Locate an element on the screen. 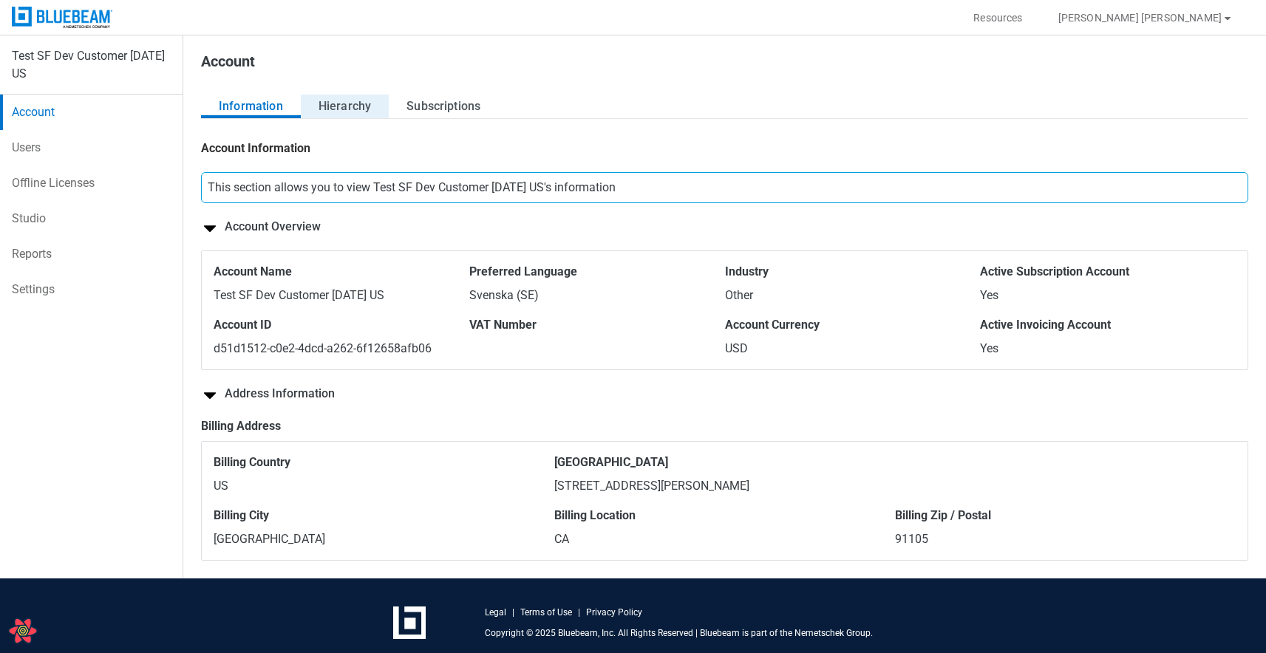 This screenshot has height=653, width=1266. p: Copyright © 2025 Bluebeam, Inc. All Rights Reserved | Bluebeam is part of the Nemetschek Group. is located at coordinates (678, 633).